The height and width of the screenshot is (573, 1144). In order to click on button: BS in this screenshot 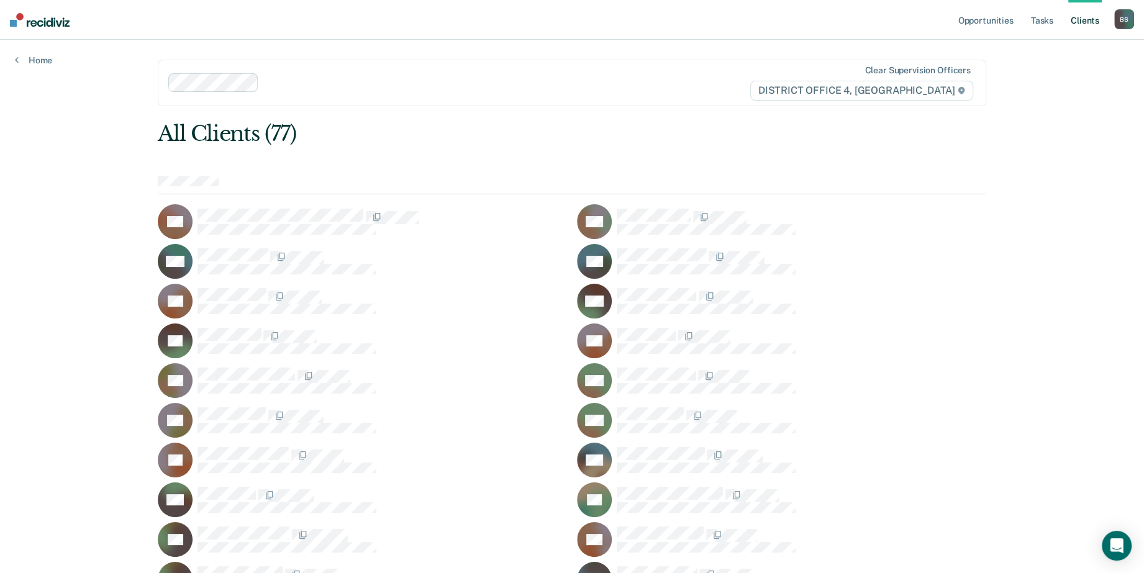, I will do `click(1124, 19)`.